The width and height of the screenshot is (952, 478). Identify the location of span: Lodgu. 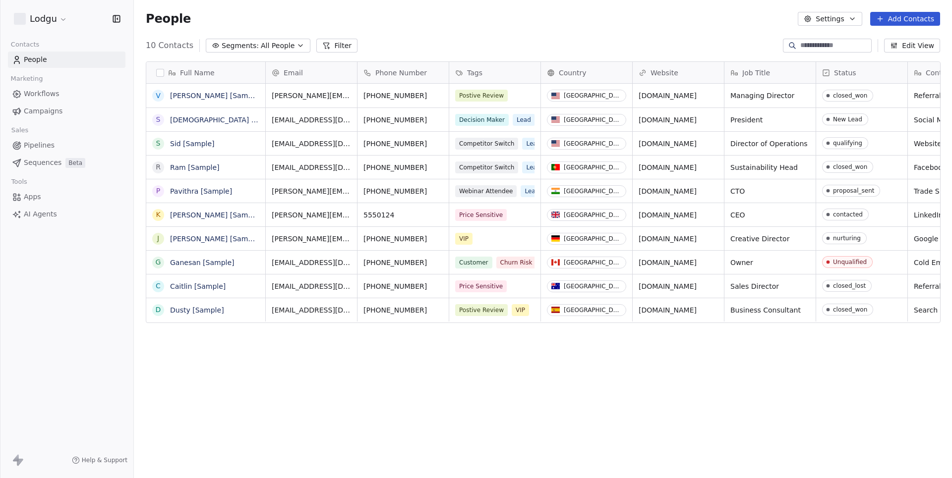
(43, 19).